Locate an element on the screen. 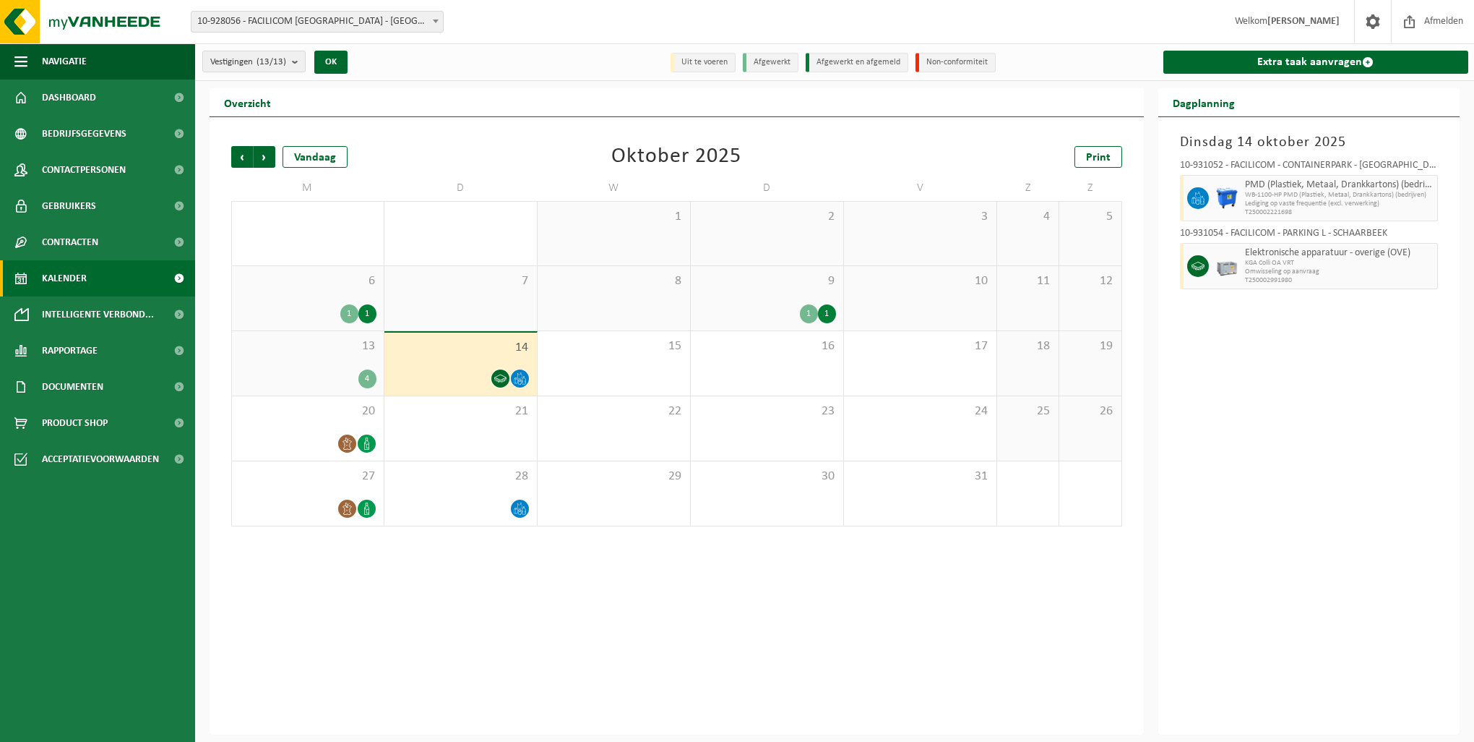 The height and width of the screenshot is (742, 1474). span: Gebruikers is located at coordinates (69, 206).